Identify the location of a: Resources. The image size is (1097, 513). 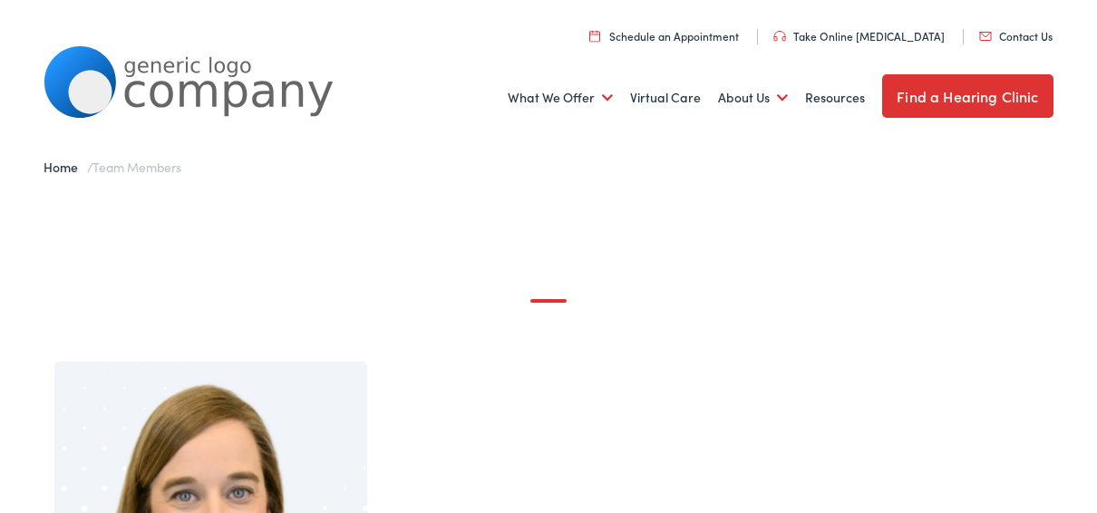
(835, 98).